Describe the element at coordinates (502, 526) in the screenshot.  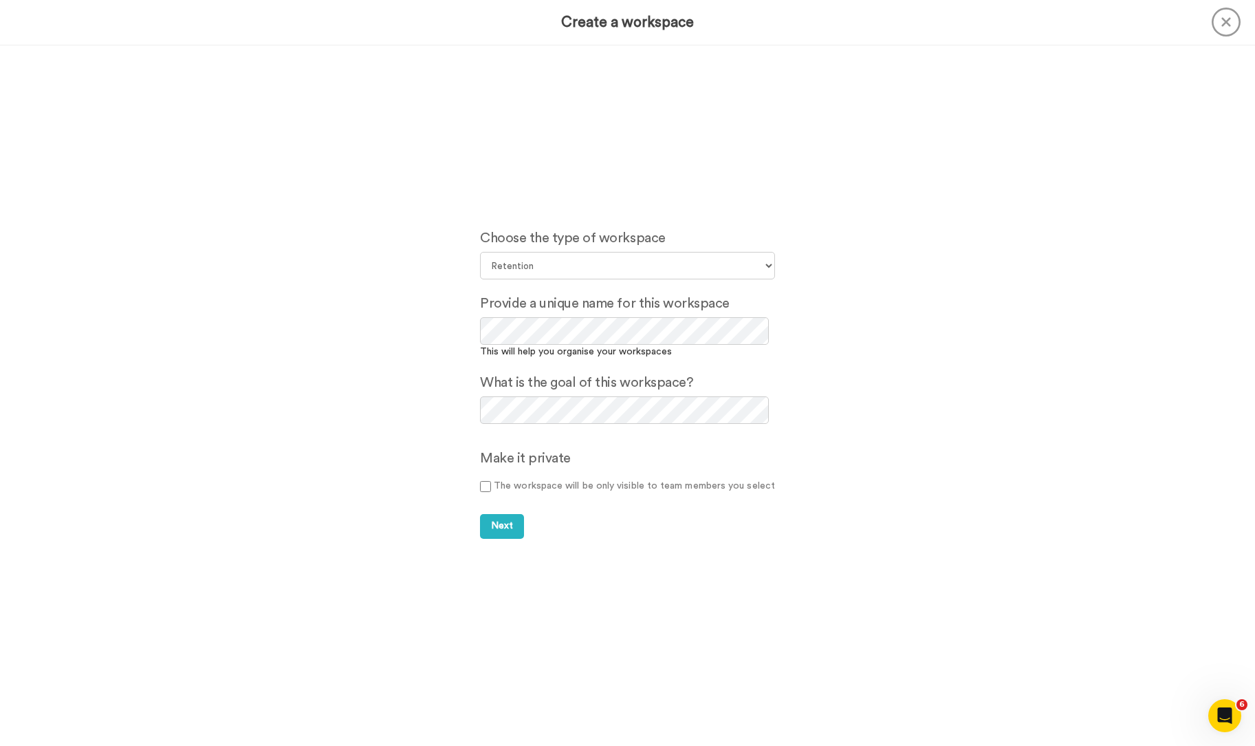
I see `span: Next` at that location.